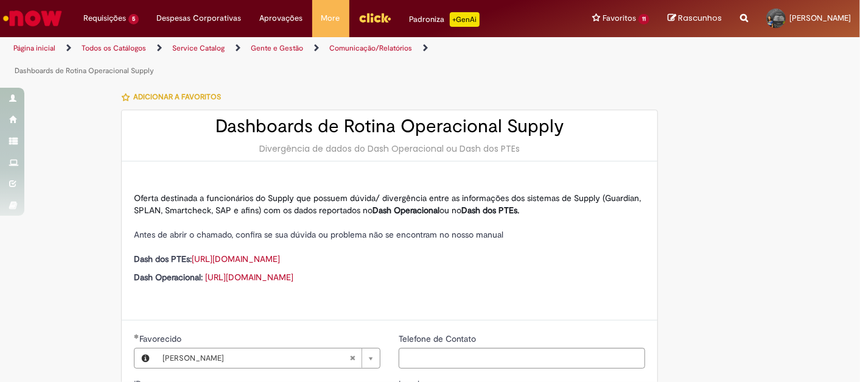  What do you see at coordinates (32, 18) in the screenshot?
I see `img: ServiceNow` at bounding box center [32, 18].